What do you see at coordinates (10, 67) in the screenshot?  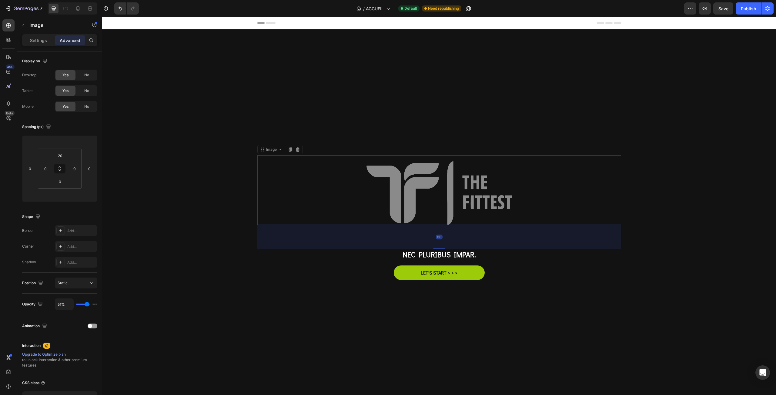 I see `div: 450` at bounding box center [10, 67].